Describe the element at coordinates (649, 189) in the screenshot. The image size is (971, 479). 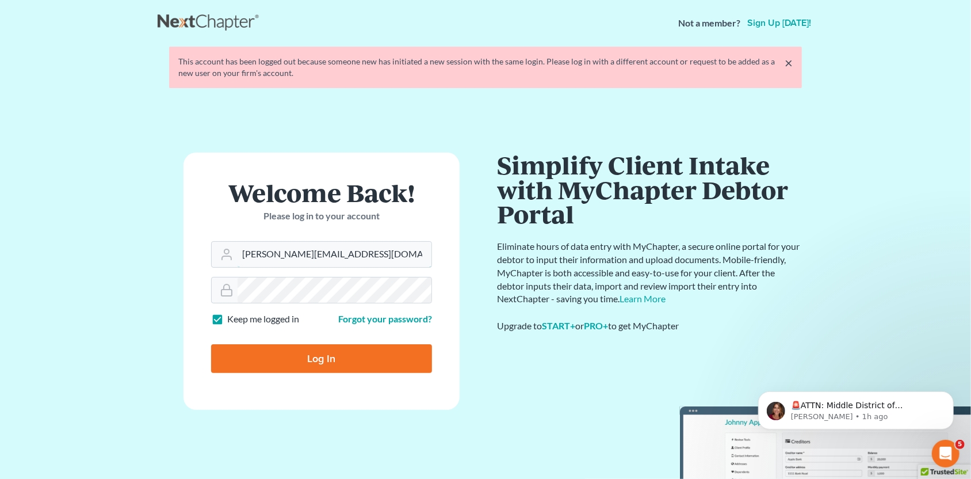
I see `h1: Simplify Client Intake with MyChapter Debtor Portal` at that location.